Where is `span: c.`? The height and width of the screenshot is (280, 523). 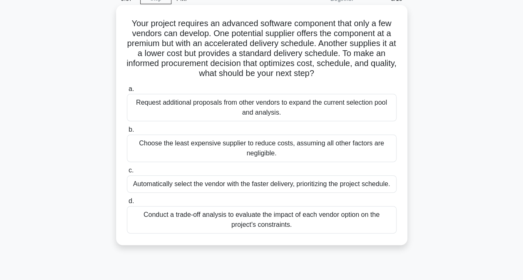 span: c. is located at coordinates (131, 170).